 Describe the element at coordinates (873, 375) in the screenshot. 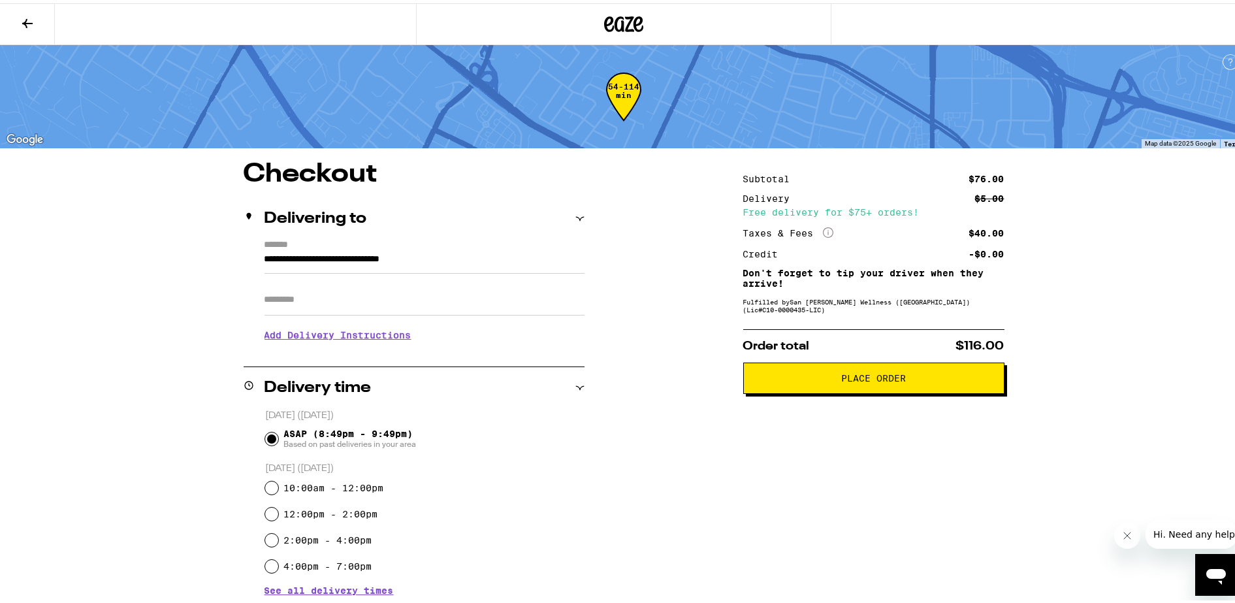

I see `span: Place Order` at that location.